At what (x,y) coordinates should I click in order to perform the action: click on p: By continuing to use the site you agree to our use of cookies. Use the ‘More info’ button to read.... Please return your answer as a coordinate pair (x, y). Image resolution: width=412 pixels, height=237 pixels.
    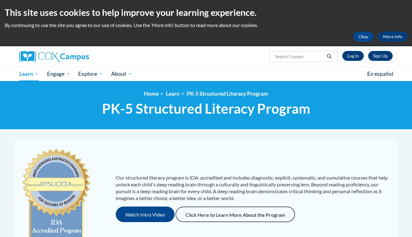
    Looking at the image, I should click on (206, 25).